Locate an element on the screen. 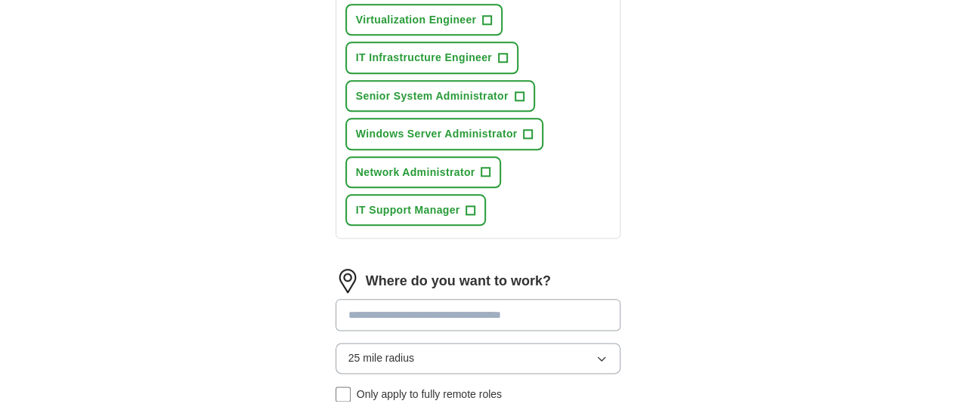 This screenshot has height=416, width=956. img: location.png is located at coordinates (348, 281).